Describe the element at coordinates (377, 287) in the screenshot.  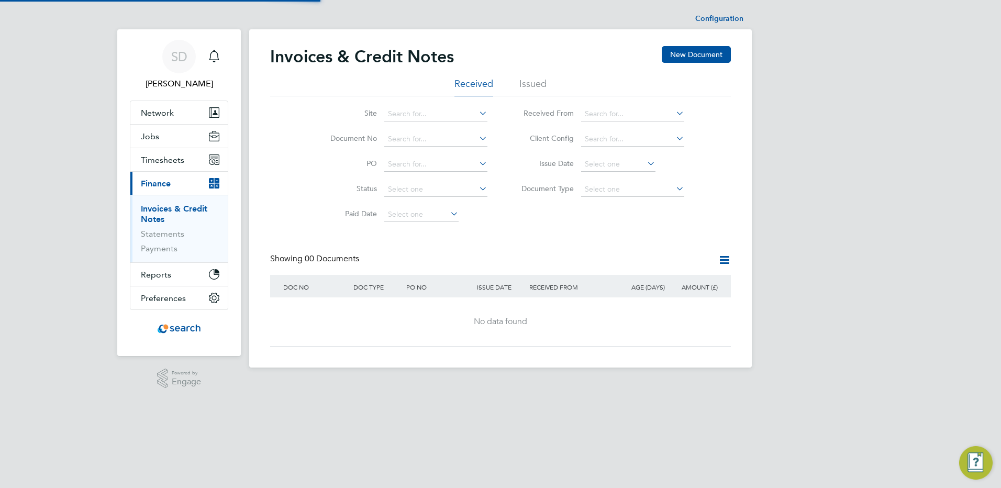
I see `div: DOC TYPE` at that location.